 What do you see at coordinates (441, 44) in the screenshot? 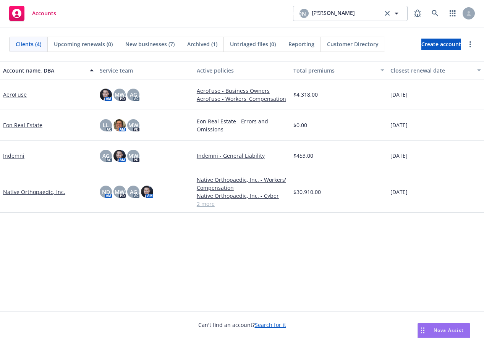
I see `span: Create account` at bounding box center [441, 44].